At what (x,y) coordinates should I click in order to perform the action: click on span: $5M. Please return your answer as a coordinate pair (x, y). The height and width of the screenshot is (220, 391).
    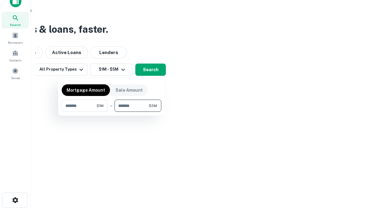
    Looking at the image, I should click on (153, 106).